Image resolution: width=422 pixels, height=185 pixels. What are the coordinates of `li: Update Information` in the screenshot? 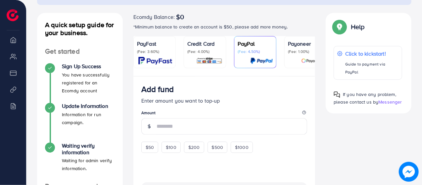 It's located at (80, 123).